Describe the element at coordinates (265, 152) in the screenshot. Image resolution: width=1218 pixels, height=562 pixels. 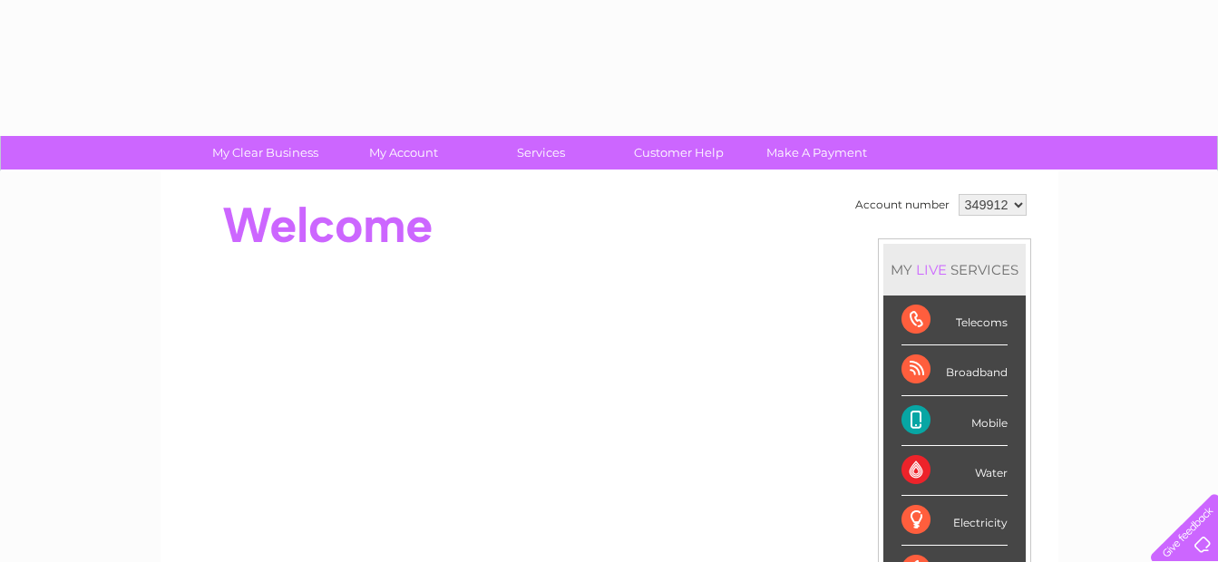
I see `a: My Clear Business` at that location.